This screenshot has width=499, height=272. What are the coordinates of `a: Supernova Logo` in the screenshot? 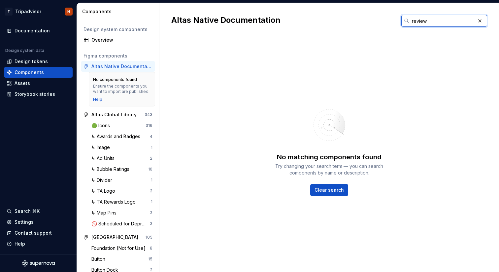 It's located at (38, 263).